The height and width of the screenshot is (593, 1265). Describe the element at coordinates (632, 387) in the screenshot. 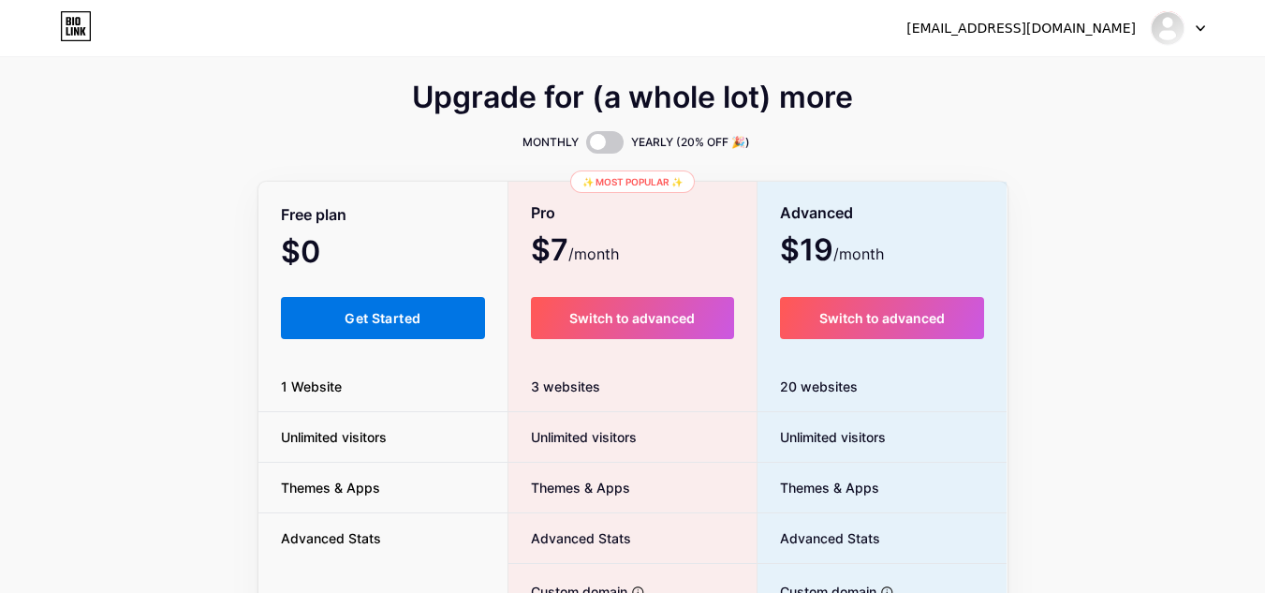

I see `div: 3 websites` at that location.